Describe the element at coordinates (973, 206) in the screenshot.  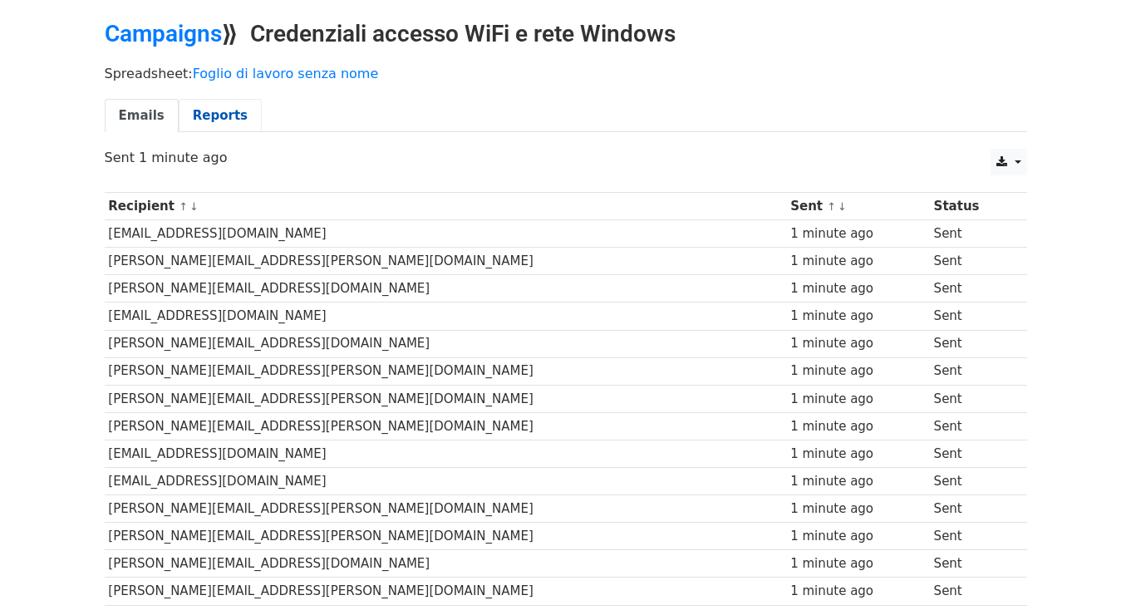
I see `th: Status` at that location.